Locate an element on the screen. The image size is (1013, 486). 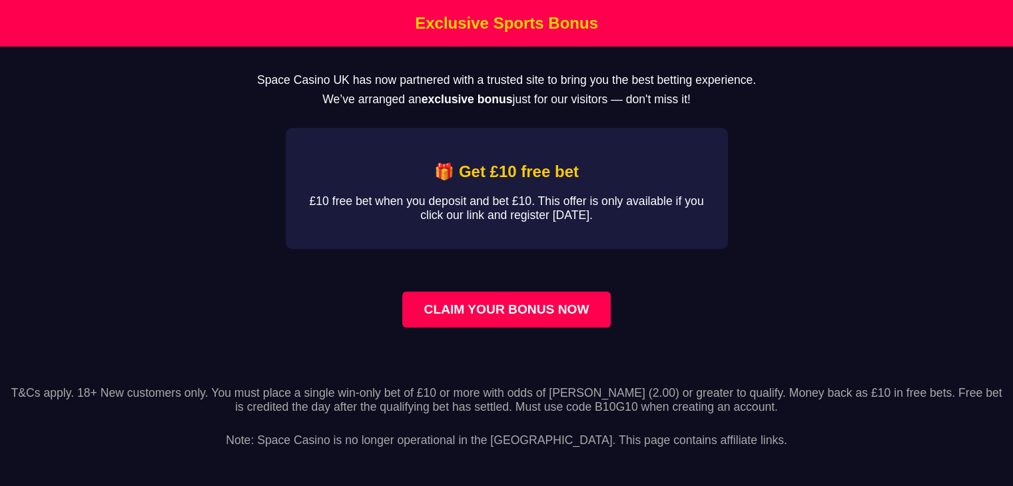
h1: Exclusive Sports Bonus is located at coordinates (506, 23).